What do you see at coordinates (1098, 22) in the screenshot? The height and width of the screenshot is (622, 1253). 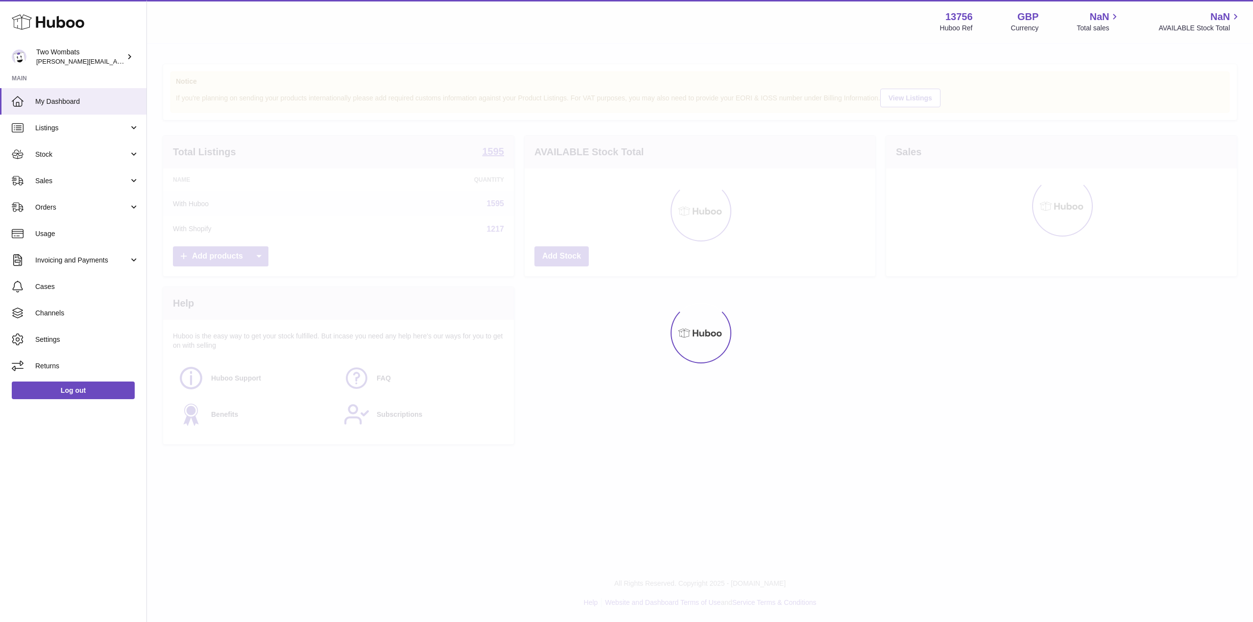 I see `a: NaN Total sales` at bounding box center [1098, 22].